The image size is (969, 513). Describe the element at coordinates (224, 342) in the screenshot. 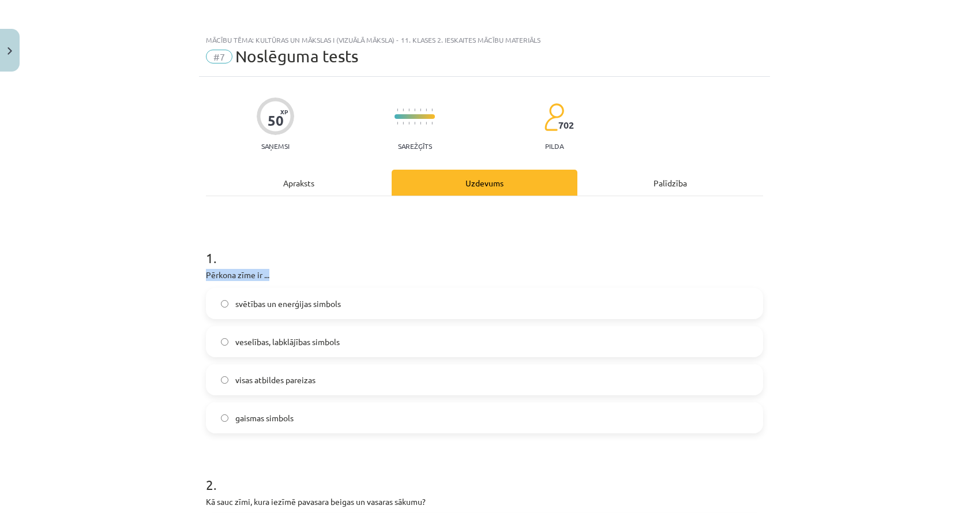

I see `input: veselības, labklājības simbols` at that location.